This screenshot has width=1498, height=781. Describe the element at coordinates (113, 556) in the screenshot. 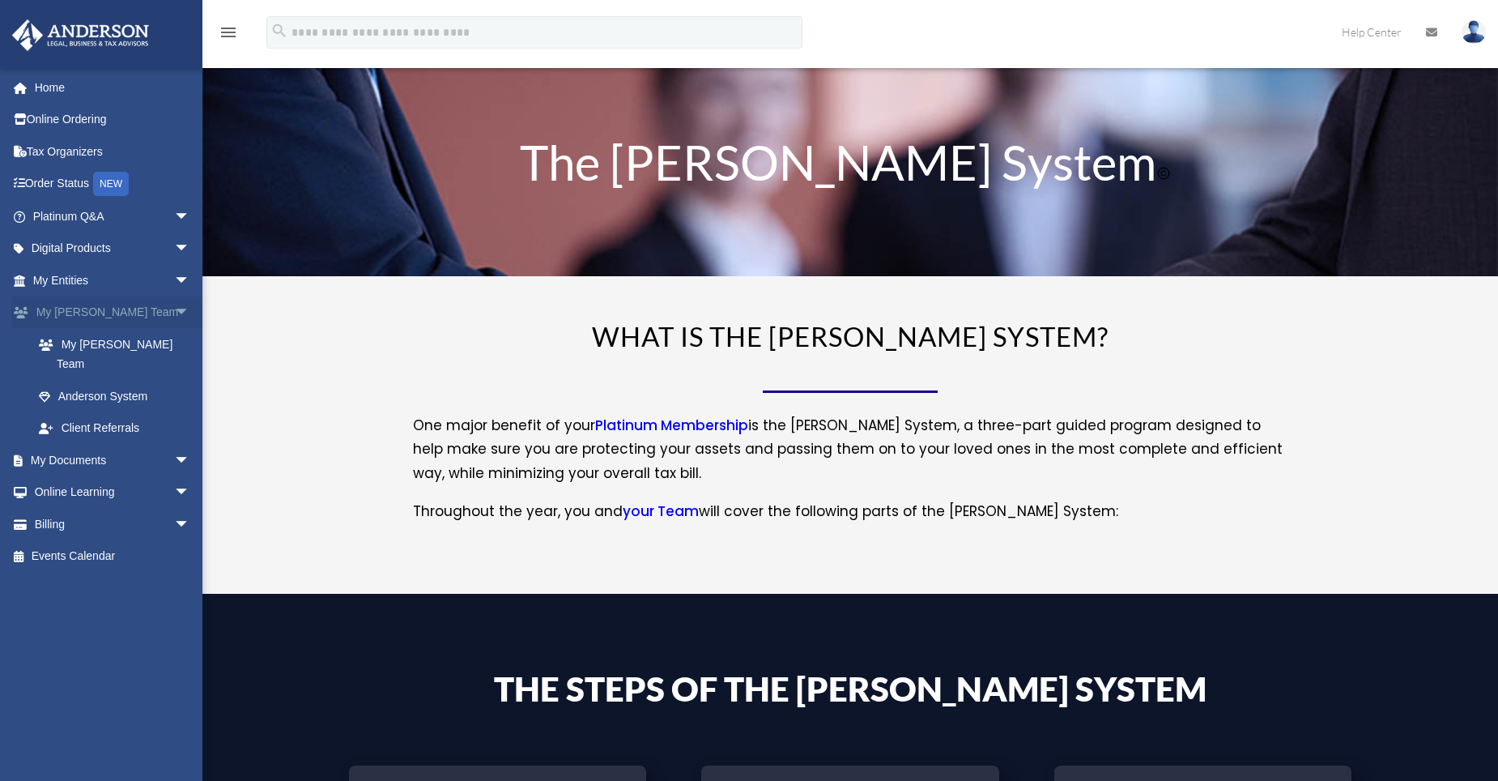

I see `a: Events Calendar` at that location.